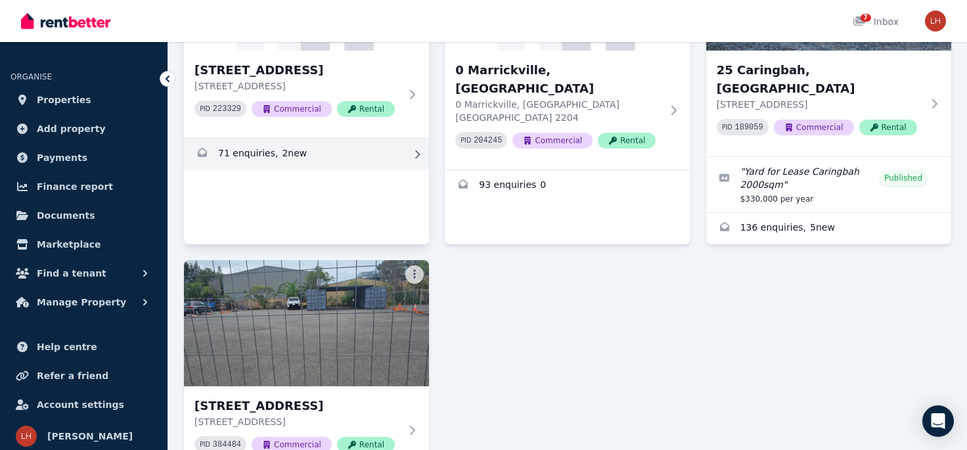 The height and width of the screenshot is (450, 967). I want to click on span: Refer a friend, so click(72, 376).